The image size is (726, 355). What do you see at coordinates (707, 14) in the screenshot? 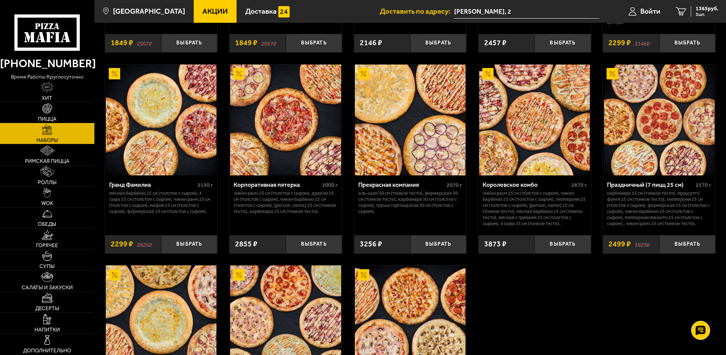
I see `span: 3 шт.` at bounding box center [707, 14].